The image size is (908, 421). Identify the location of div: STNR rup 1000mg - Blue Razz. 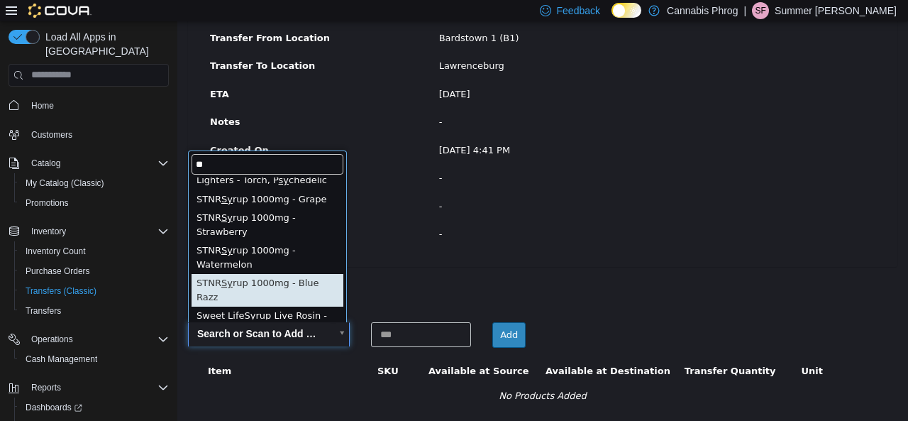
(90, 269).